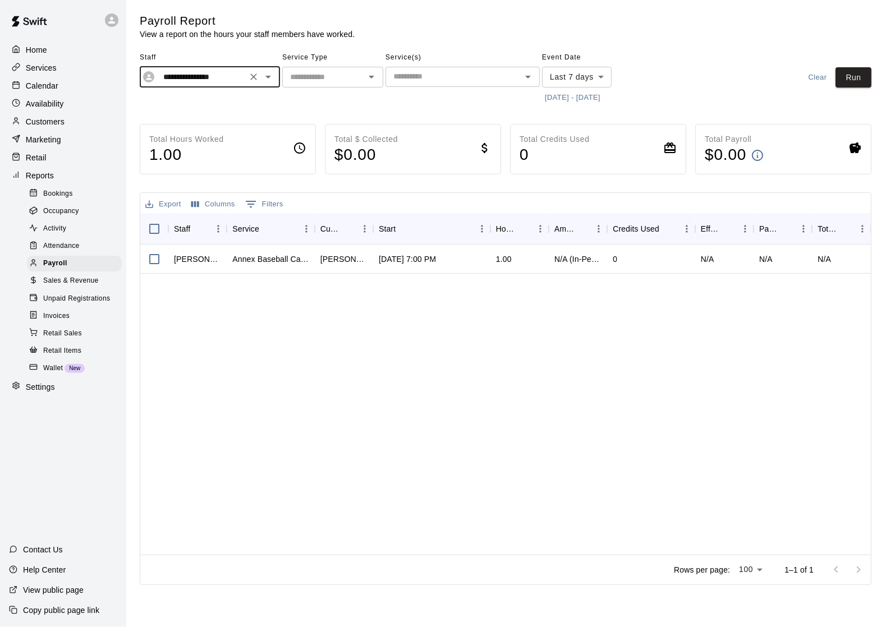 The image size is (885, 627). What do you see at coordinates (74, 264) in the screenshot?
I see `div: Payroll` at bounding box center [74, 264].